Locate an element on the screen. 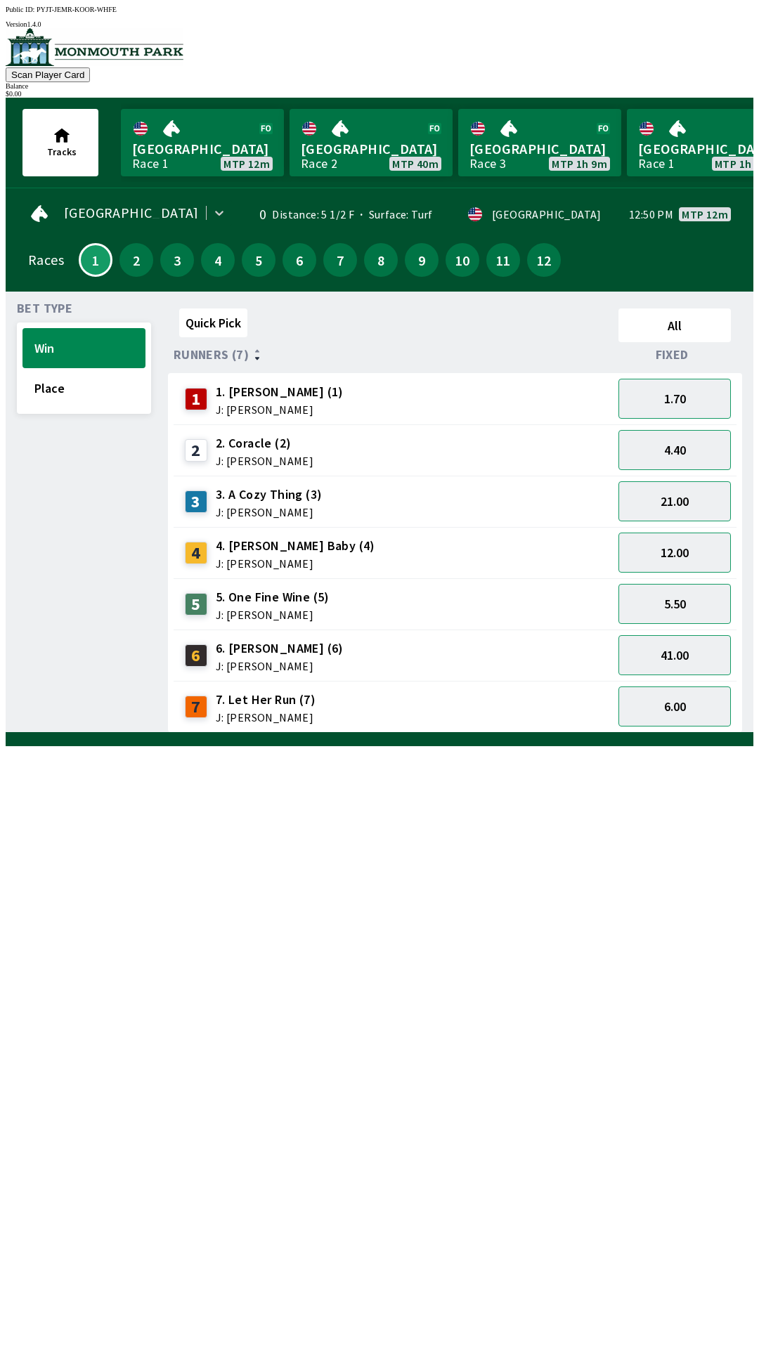 The image size is (759, 1349). span: 5. One Fine Wine (5) is located at coordinates (273, 597).